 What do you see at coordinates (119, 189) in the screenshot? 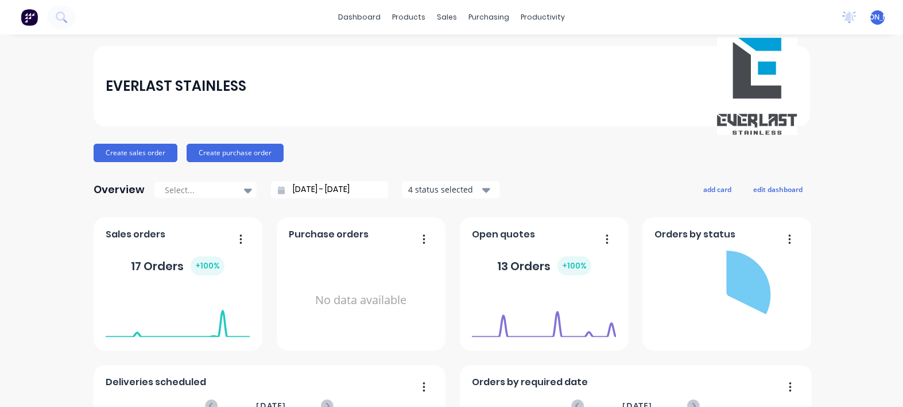
I see `div: Overview` at bounding box center [119, 189].